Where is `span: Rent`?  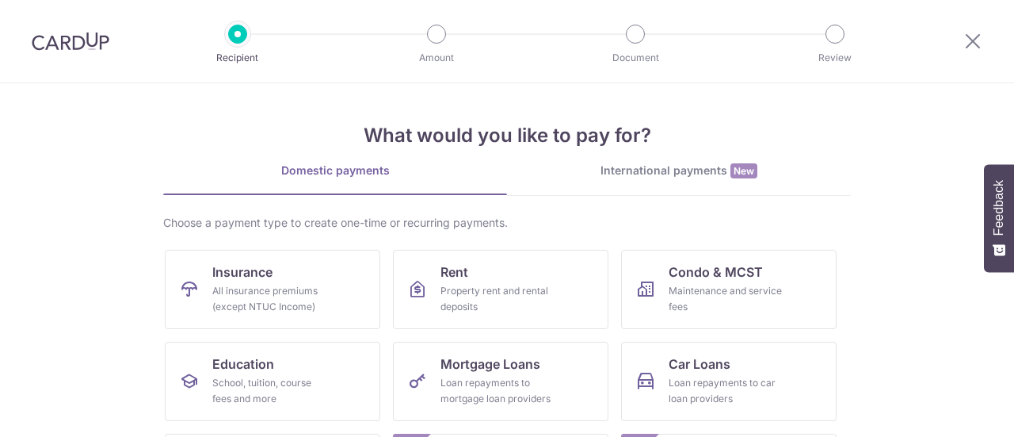 span: Rent is located at coordinates (454, 272).